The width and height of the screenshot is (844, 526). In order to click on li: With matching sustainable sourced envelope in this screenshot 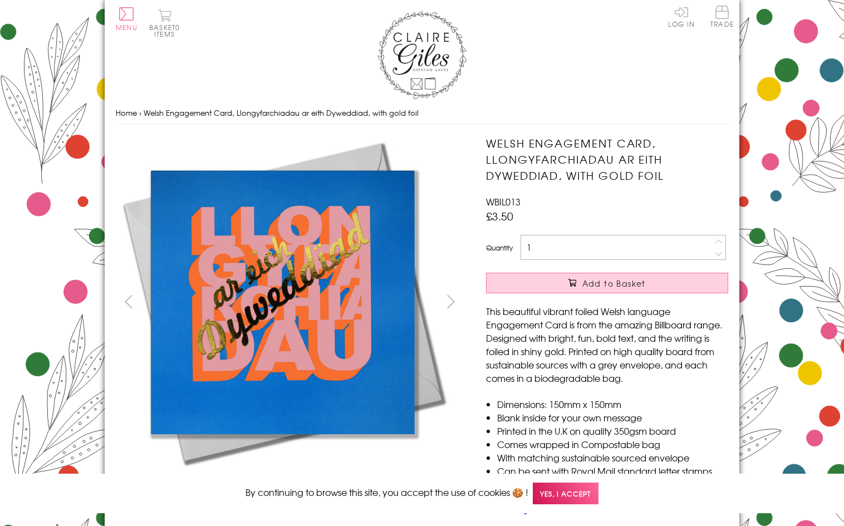, I will do `click(612, 457)`.